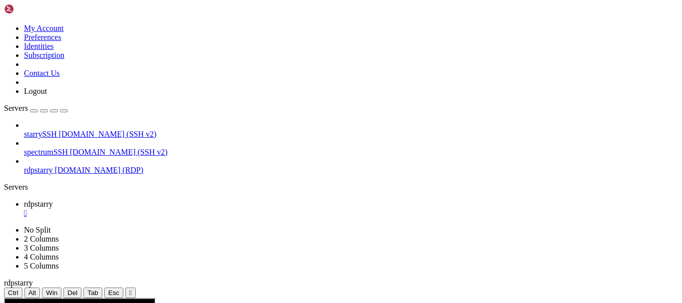  I want to click on button: Win, so click(51, 292).